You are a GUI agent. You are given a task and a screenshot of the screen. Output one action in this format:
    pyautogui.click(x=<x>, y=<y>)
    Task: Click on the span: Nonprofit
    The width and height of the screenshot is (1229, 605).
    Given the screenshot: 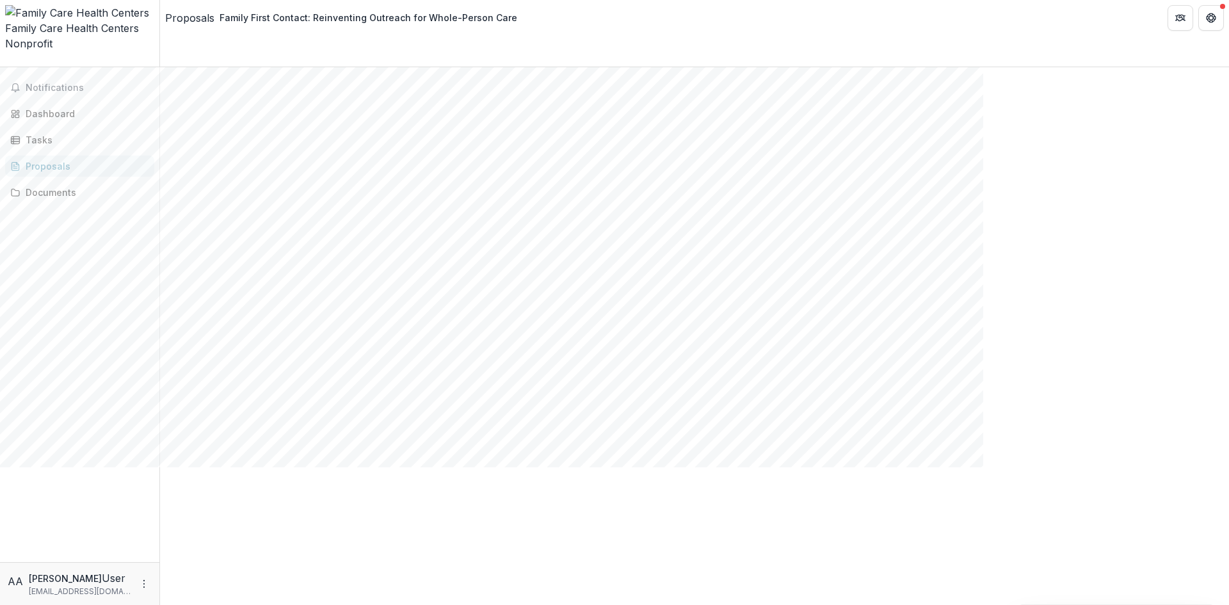 What is the action you would take?
    pyautogui.click(x=29, y=44)
    